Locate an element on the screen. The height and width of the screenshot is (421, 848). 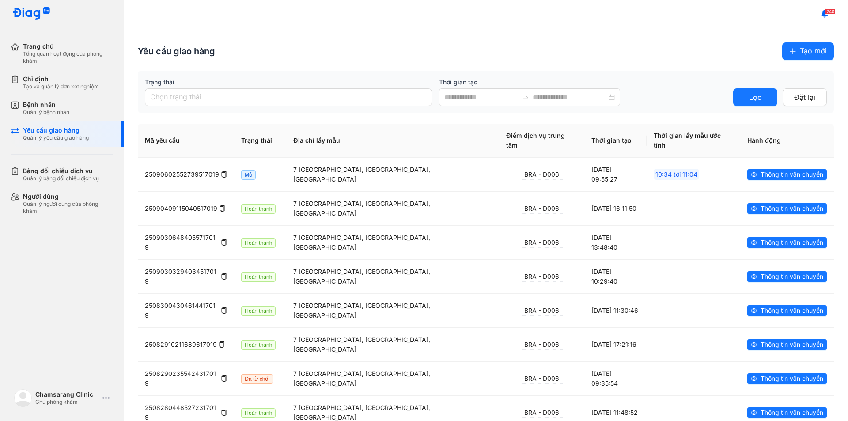
th: Điểm dịch vụ trung tâm is located at coordinates (542, 140).